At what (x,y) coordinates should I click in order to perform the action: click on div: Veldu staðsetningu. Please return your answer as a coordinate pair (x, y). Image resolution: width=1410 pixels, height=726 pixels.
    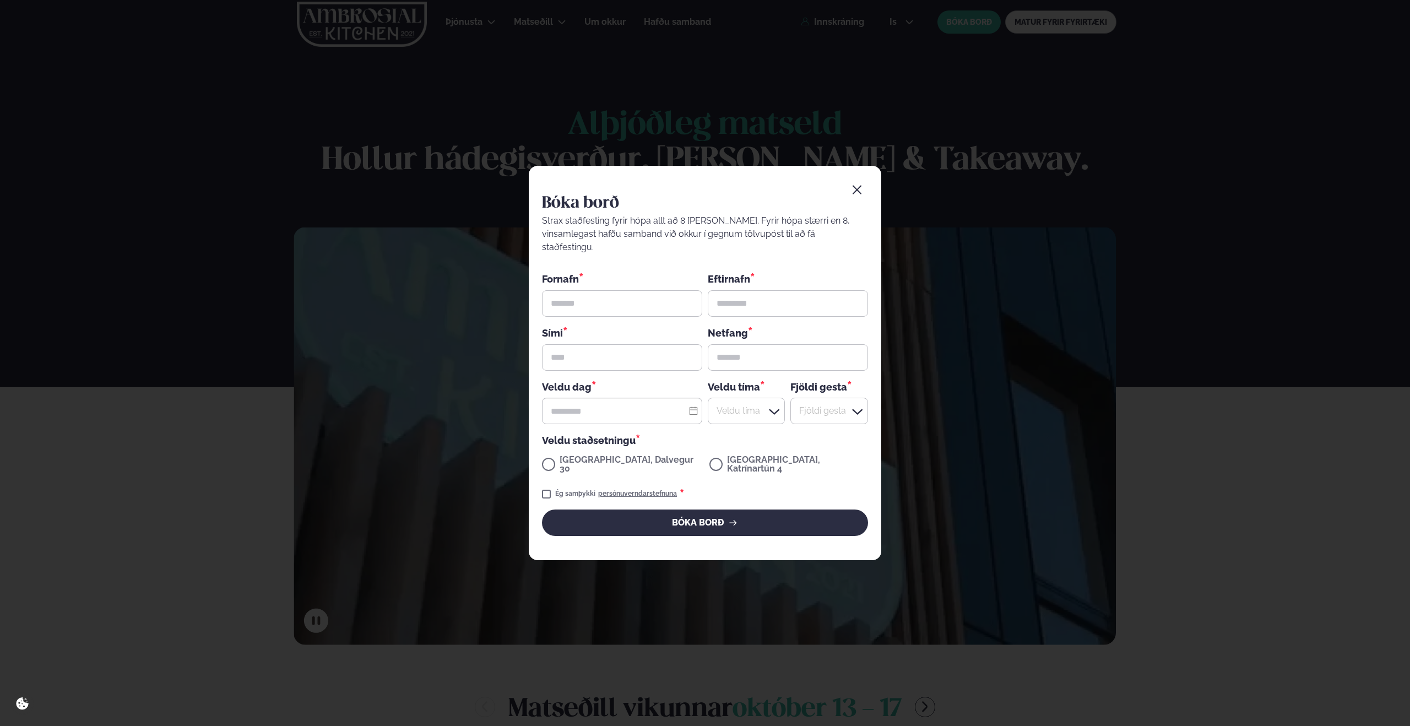
    Looking at the image, I should click on (705, 440).